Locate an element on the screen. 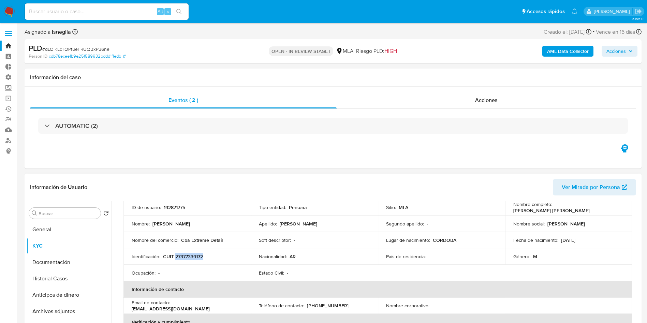 This screenshot has width=647, height=323. button: search-icon is located at coordinates (179, 12).